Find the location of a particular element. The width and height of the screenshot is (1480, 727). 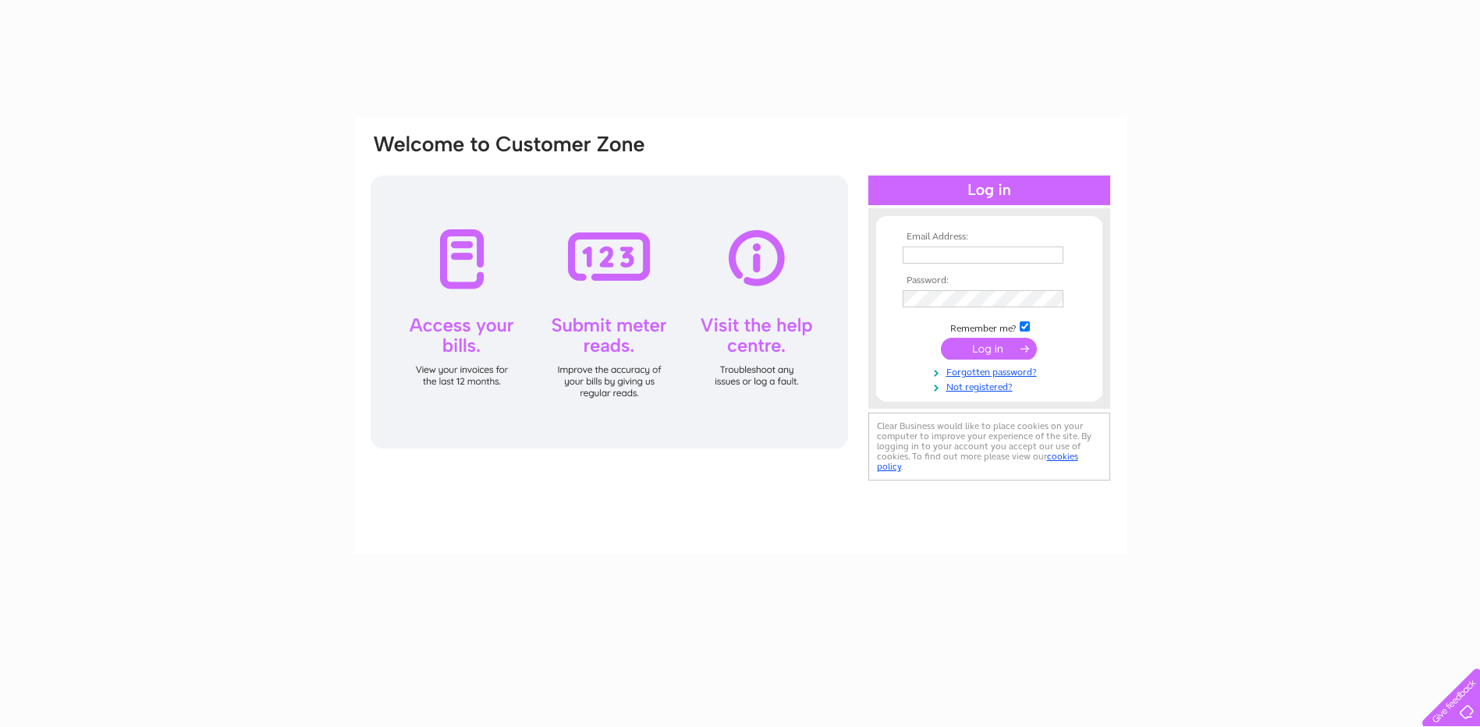

a: cookies policy is located at coordinates (978, 461).